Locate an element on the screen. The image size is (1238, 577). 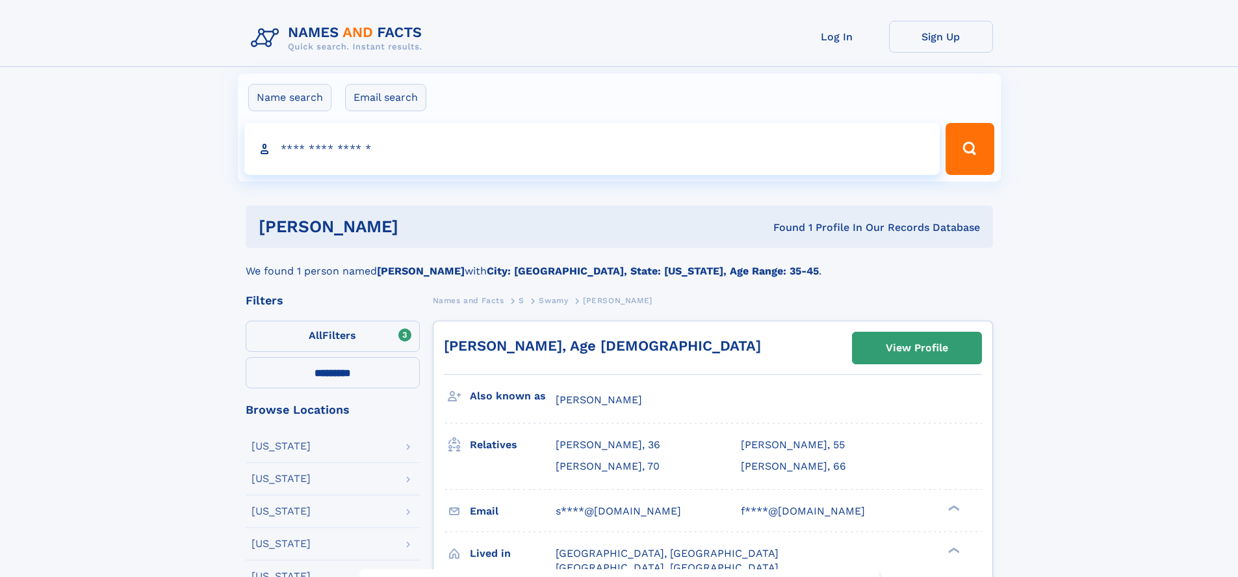
h3: Lived in is located at coordinates (513, 553).